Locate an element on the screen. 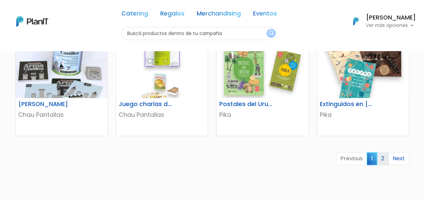  div: ¿Necesitás ayuda? is located at coordinates (66, 13).